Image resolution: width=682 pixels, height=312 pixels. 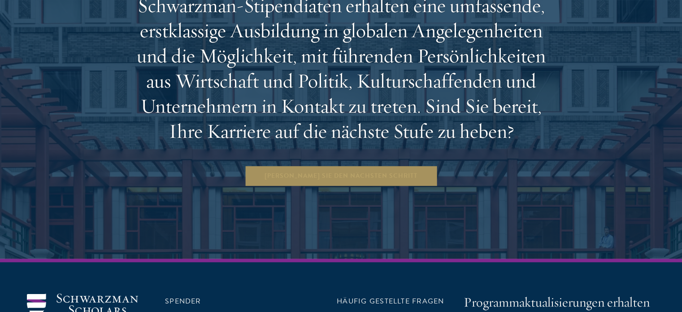 What do you see at coordinates (183, 301) in the screenshot?
I see `a: Spender` at bounding box center [183, 301].